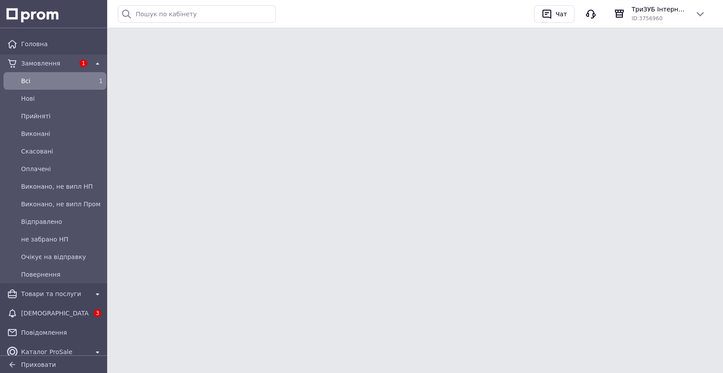 The image size is (723, 373). I want to click on span: Нові, so click(62, 98).